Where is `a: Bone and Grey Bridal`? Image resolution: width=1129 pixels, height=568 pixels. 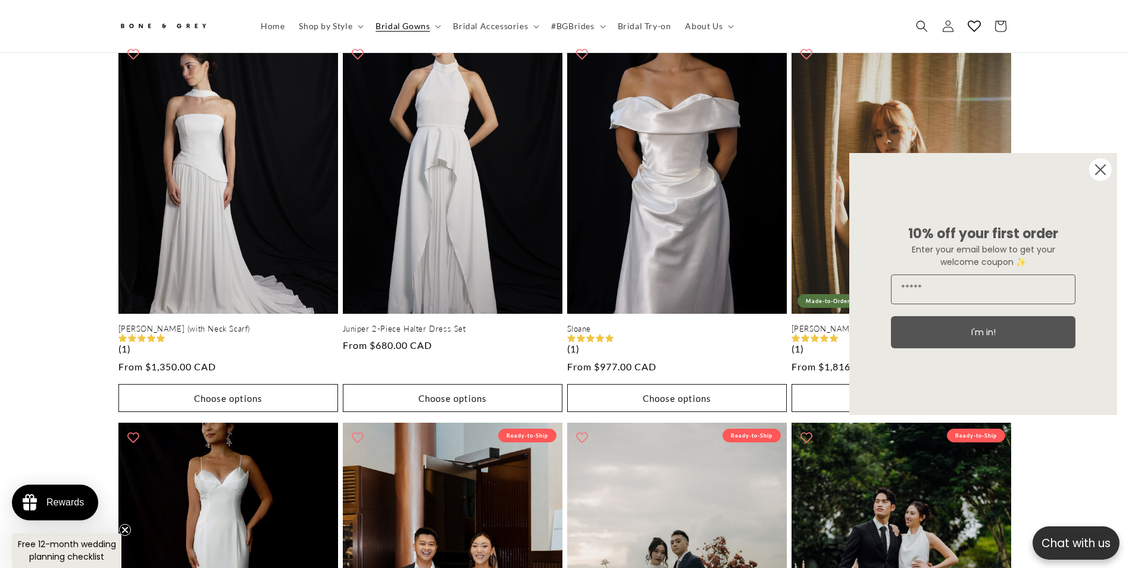
a: Bone and Grey Bridal is located at coordinates (177, 26).